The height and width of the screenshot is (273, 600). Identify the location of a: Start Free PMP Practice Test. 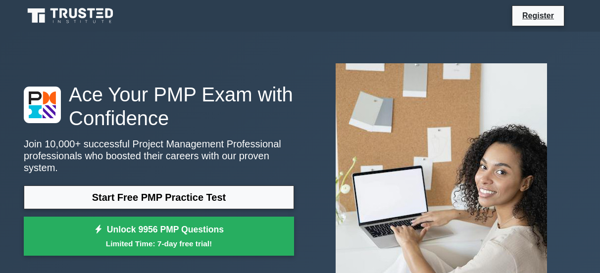
(159, 198).